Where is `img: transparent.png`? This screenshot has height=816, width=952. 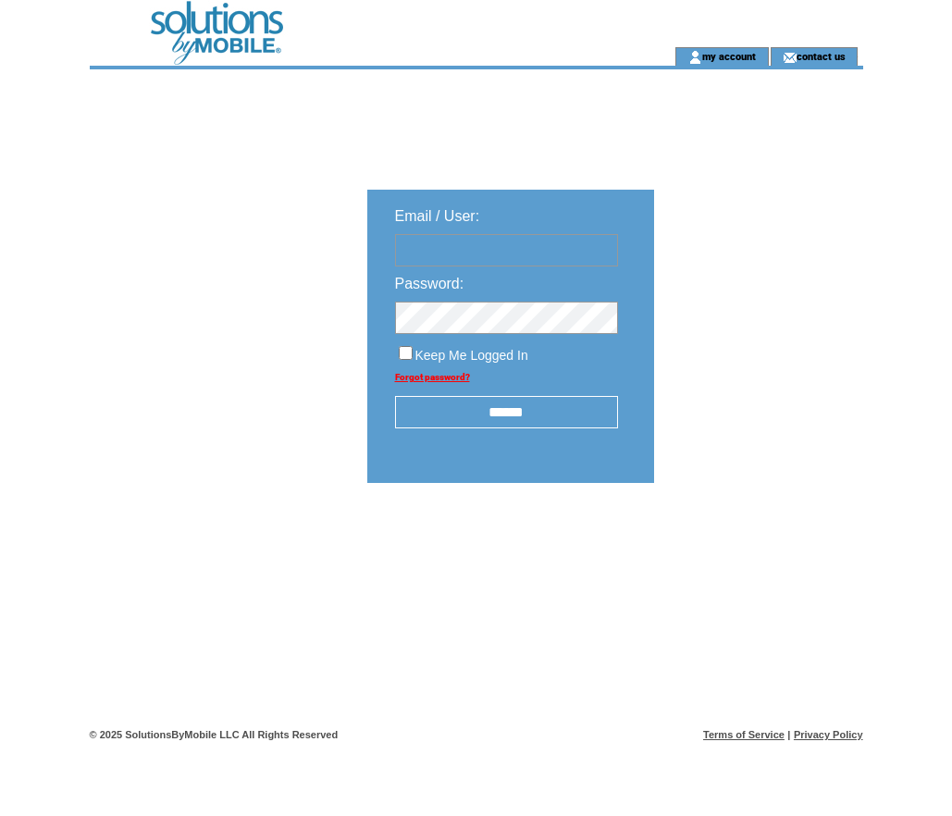
img: transparent.png is located at coordinates (754, 540).